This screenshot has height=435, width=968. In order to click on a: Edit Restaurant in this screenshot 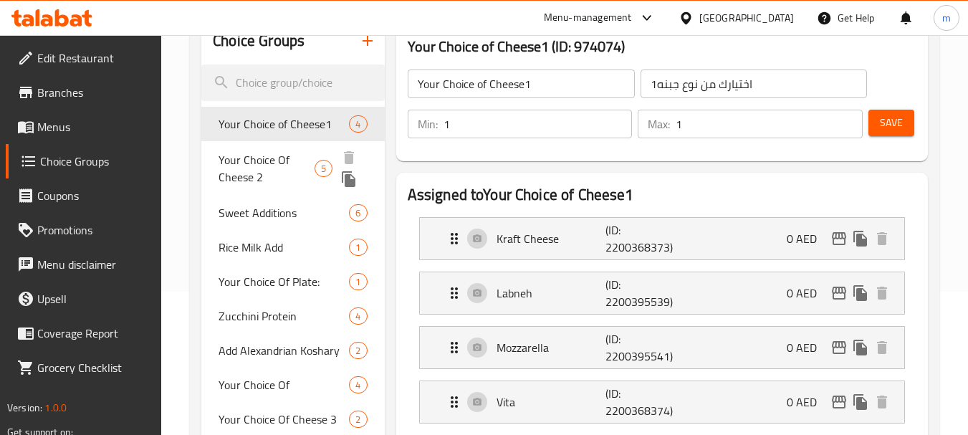, I will do `click(84, 58)`.